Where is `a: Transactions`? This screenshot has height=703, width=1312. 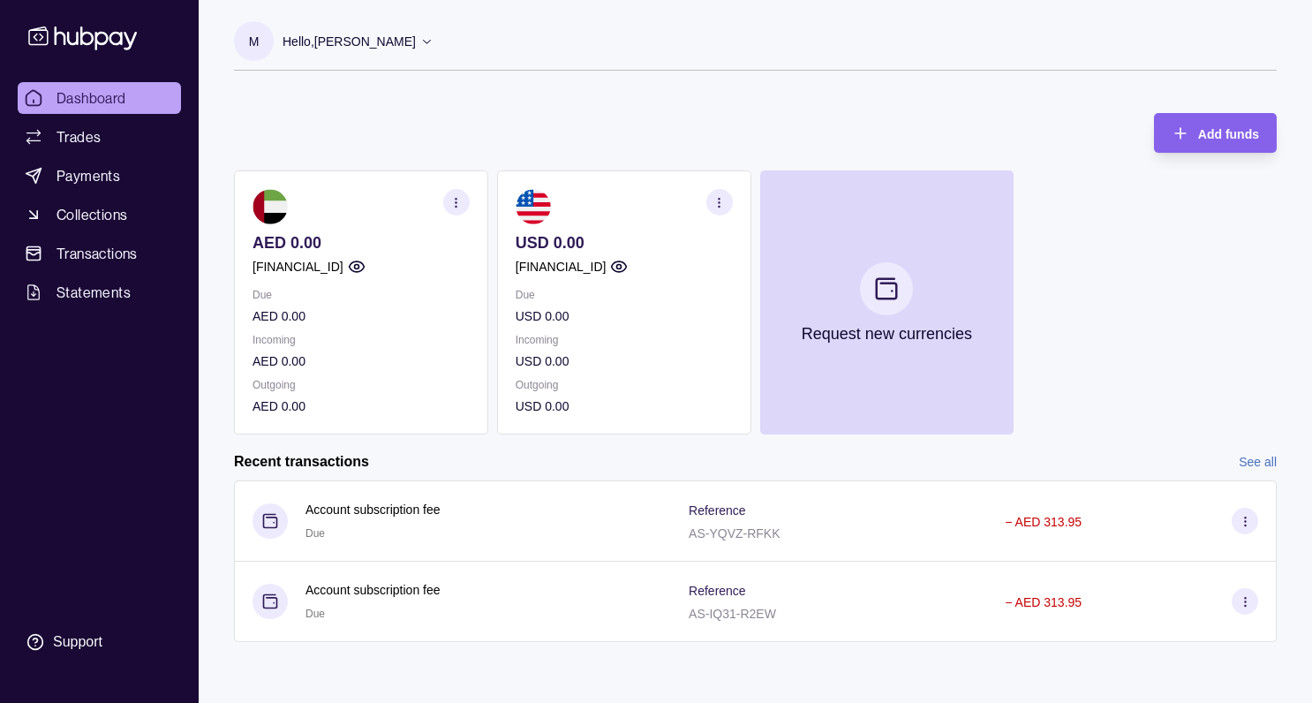
a: Transactions is located at coordinates (99, 253).